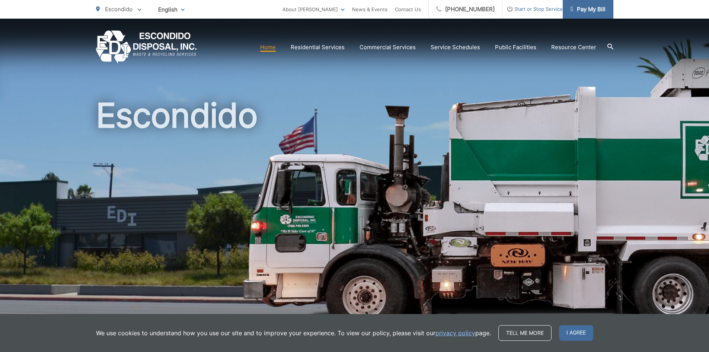  Describe the element at coordinates (387, 47) in the screenshot. I see `a: Commercial Services` at that location.